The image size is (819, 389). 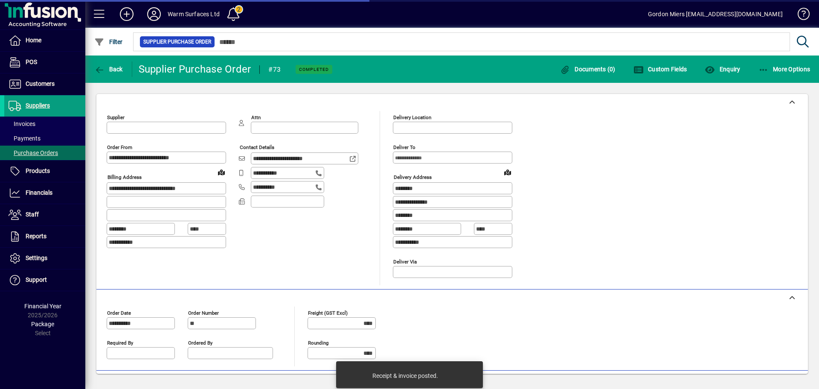 I want to click on button: Documents (0), so click(x=588, y=69).